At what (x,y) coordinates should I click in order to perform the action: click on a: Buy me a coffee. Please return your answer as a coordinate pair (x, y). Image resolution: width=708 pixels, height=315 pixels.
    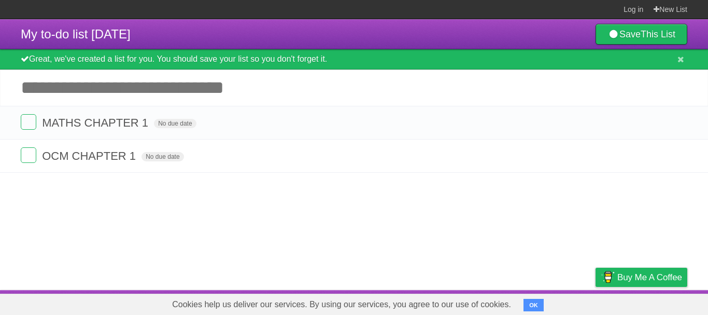
    Looking at the image, I should click on (642, 277).